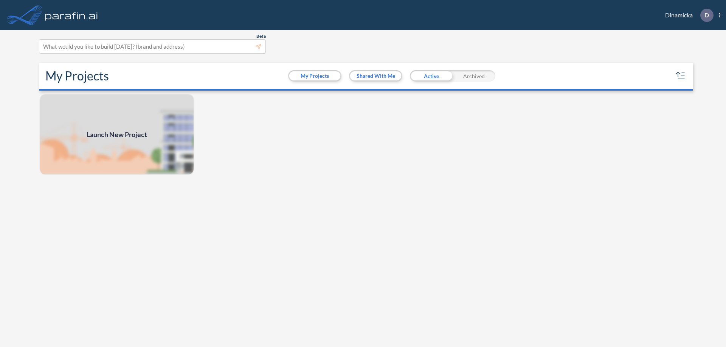  Describe the element at coordinates (117, 135) in the screenshot. I see `a: Launch New Project` at that location.